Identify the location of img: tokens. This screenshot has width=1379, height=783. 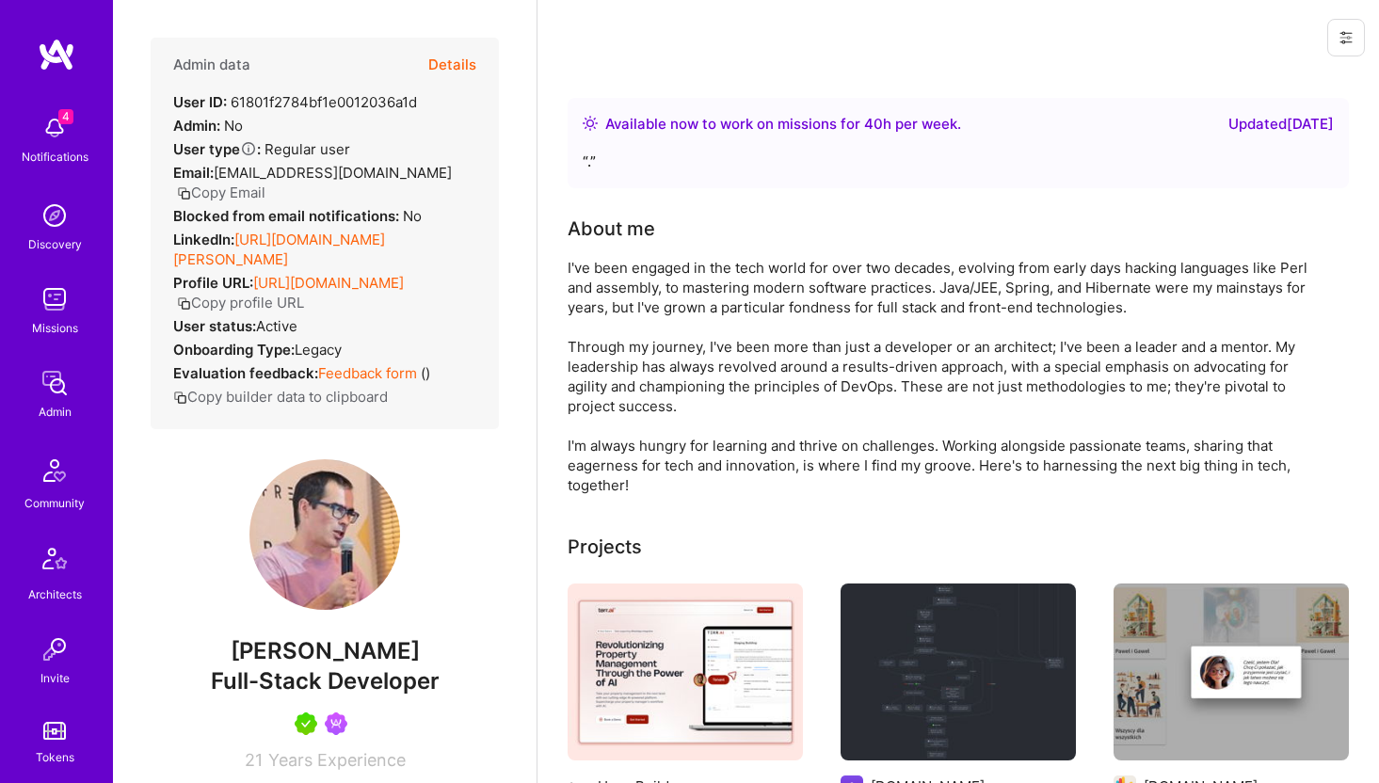
(55, 730).